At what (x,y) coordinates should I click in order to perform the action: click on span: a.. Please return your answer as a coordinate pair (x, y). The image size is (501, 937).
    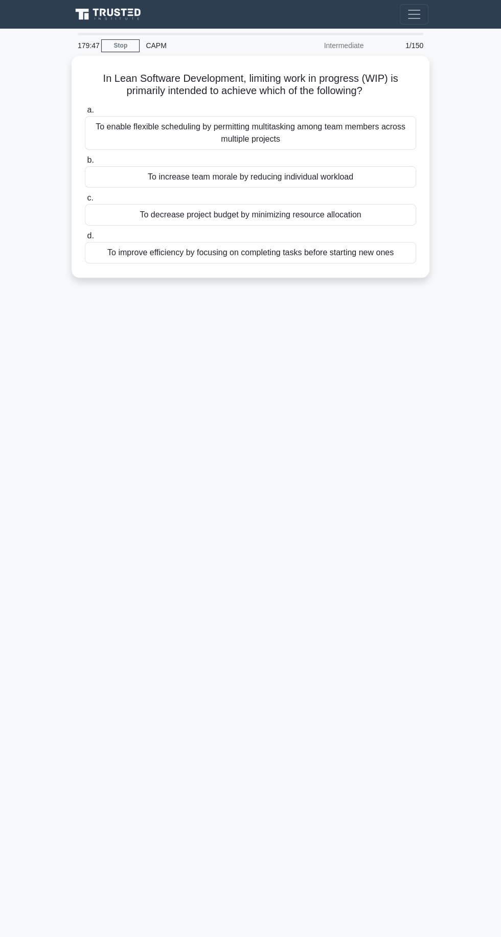
    Looking at the image, I should click on (90, 109).